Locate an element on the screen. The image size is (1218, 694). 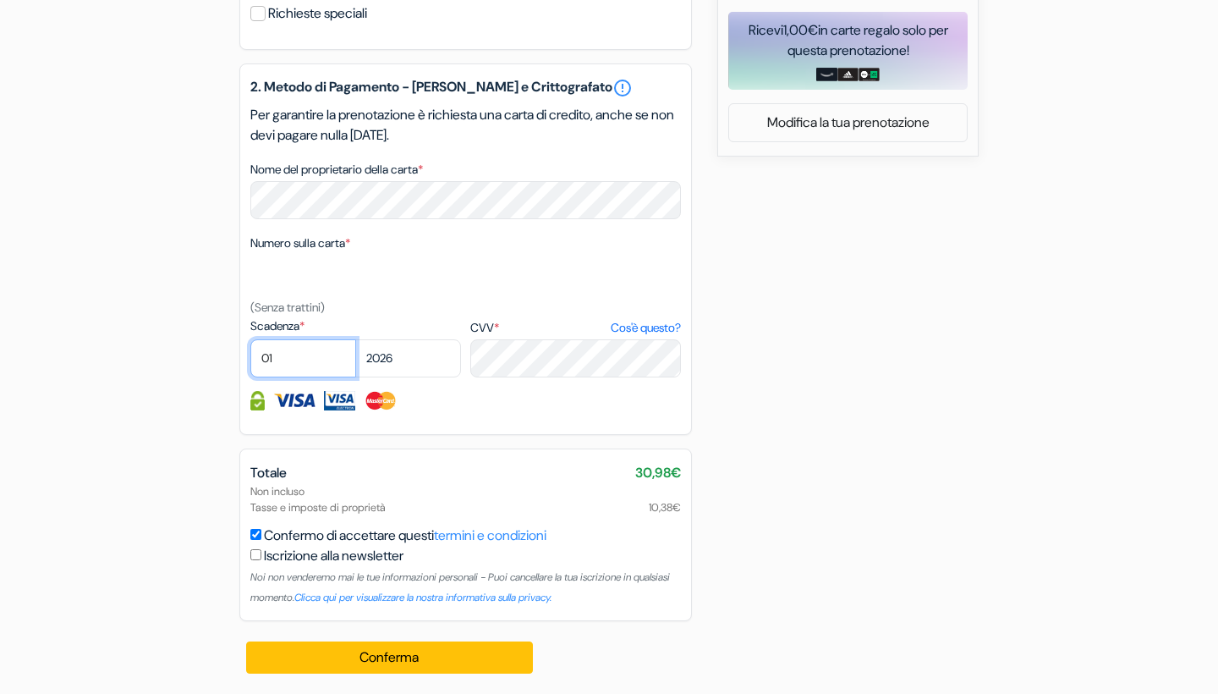
p: Per garantire la prenotazione è richiesta una carta di credito, anche se non devi pagare nulla [D... is located at coordinates (465, 125).